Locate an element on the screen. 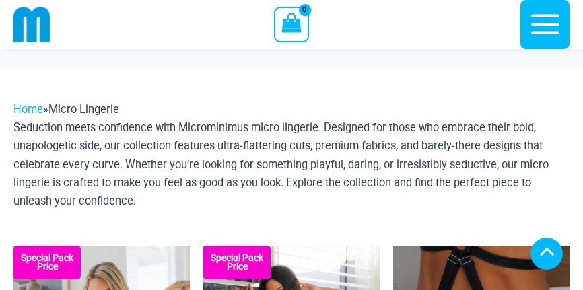 This screenshot has width=583, height=290. p: Seduction meets confidence with Microminimus micro lingerie. Designed for those who embrace their... is located at coordinates (291, 163).